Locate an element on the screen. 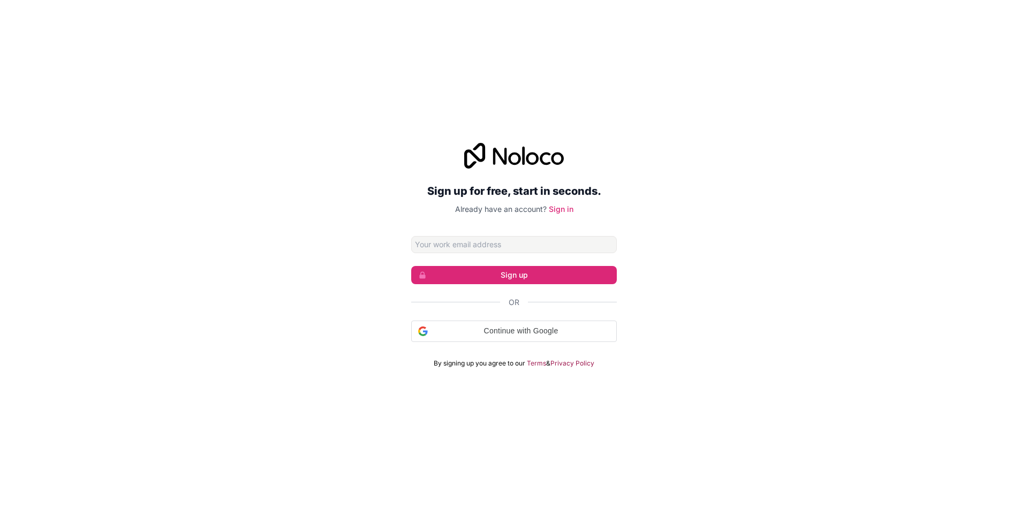 The width and height of the screenshot is (1028, 510). span: Already have an account? is located at coordinates (501, 209).